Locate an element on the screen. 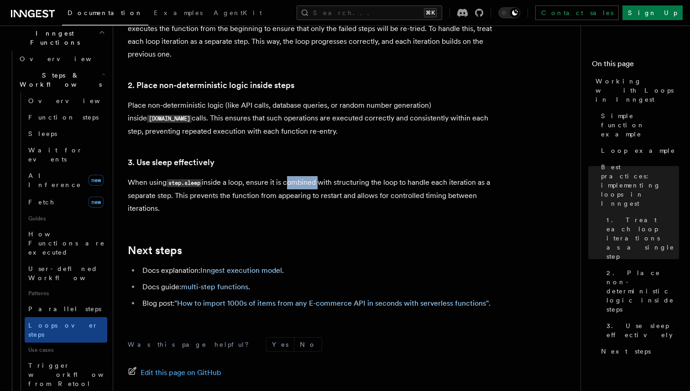  a: How Functions are executed is located at coordinates (66, 243).